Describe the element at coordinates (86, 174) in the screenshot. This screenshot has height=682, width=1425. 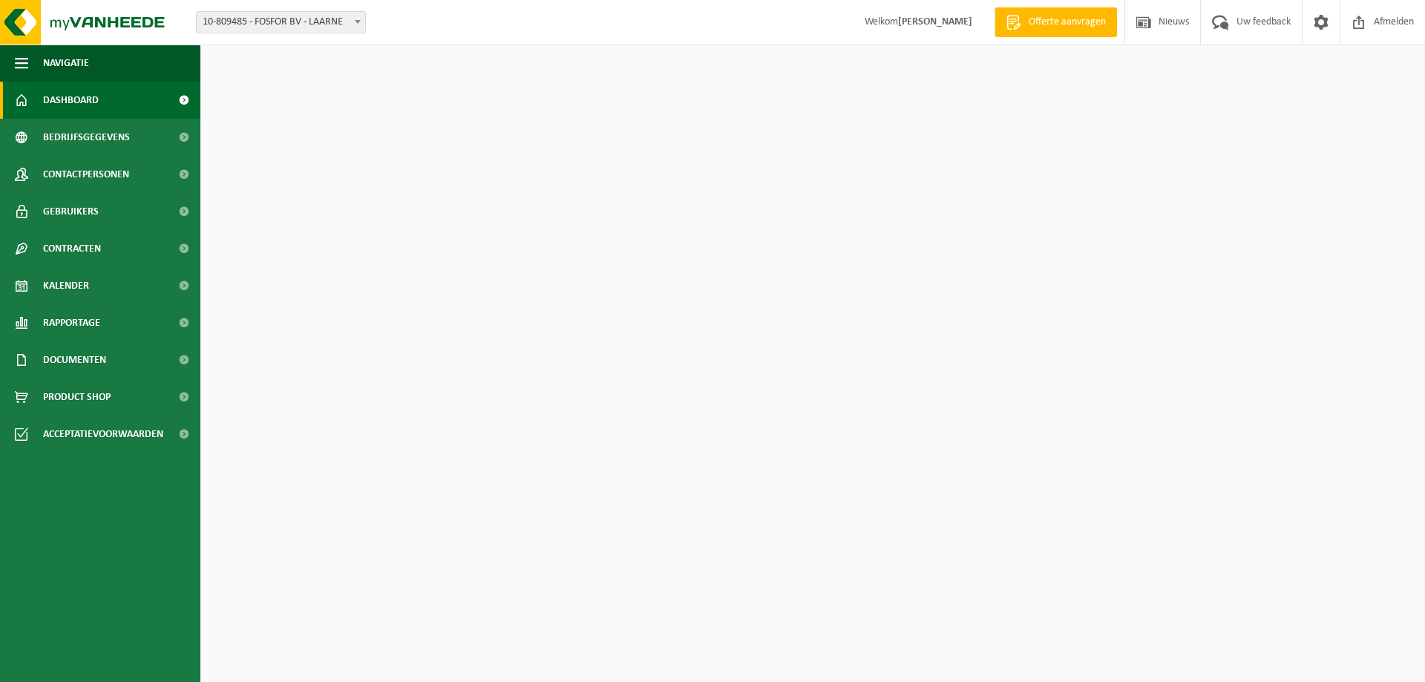
I see `span: Contactpersonen` at that location.